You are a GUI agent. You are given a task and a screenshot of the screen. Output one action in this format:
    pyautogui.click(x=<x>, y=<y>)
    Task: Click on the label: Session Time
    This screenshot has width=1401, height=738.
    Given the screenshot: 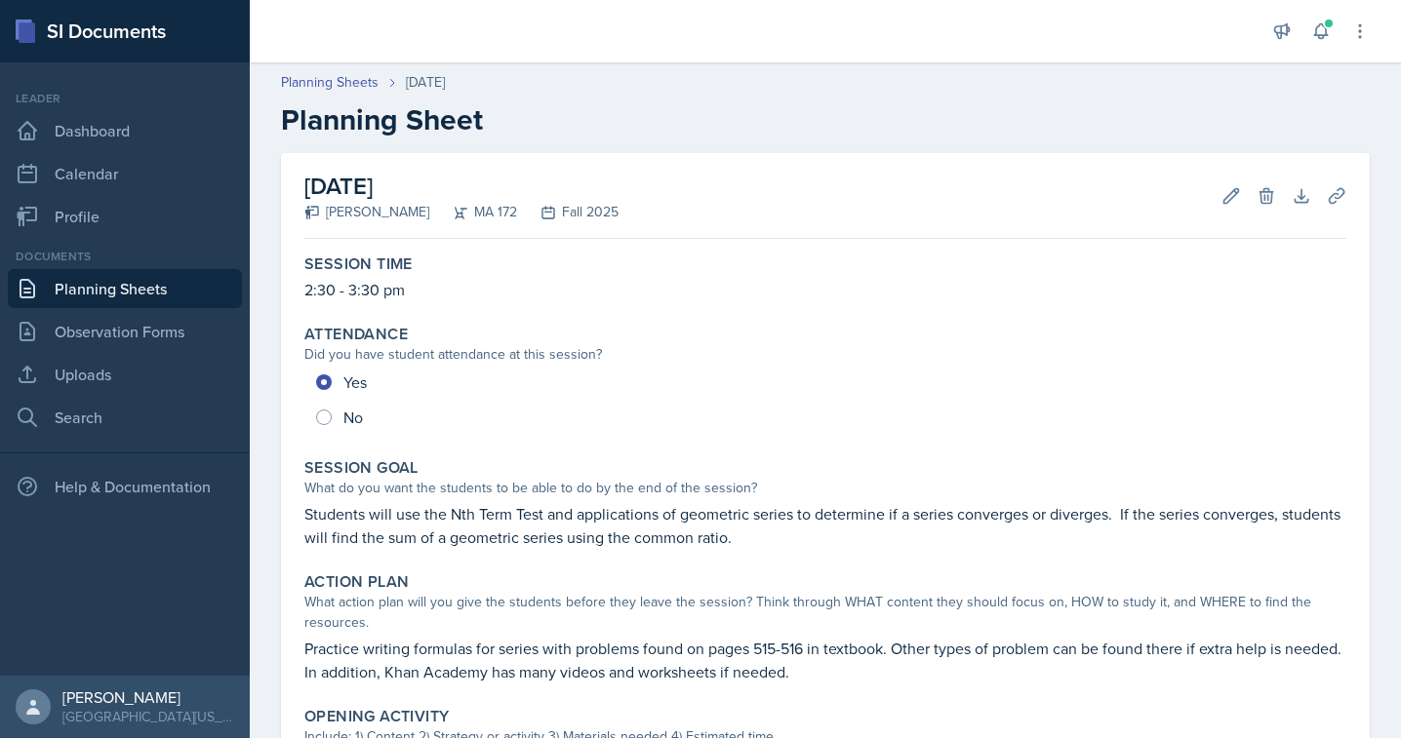 What is the action you would take?
    pyautogui.click(x=358, y=264)
    